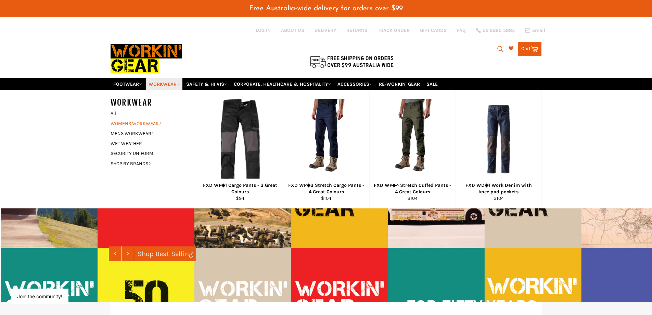 The height and width of the screenshot is (315, 652). I want to click on img: Flat $9.95 shipping Australia wide, so click(352, 62).